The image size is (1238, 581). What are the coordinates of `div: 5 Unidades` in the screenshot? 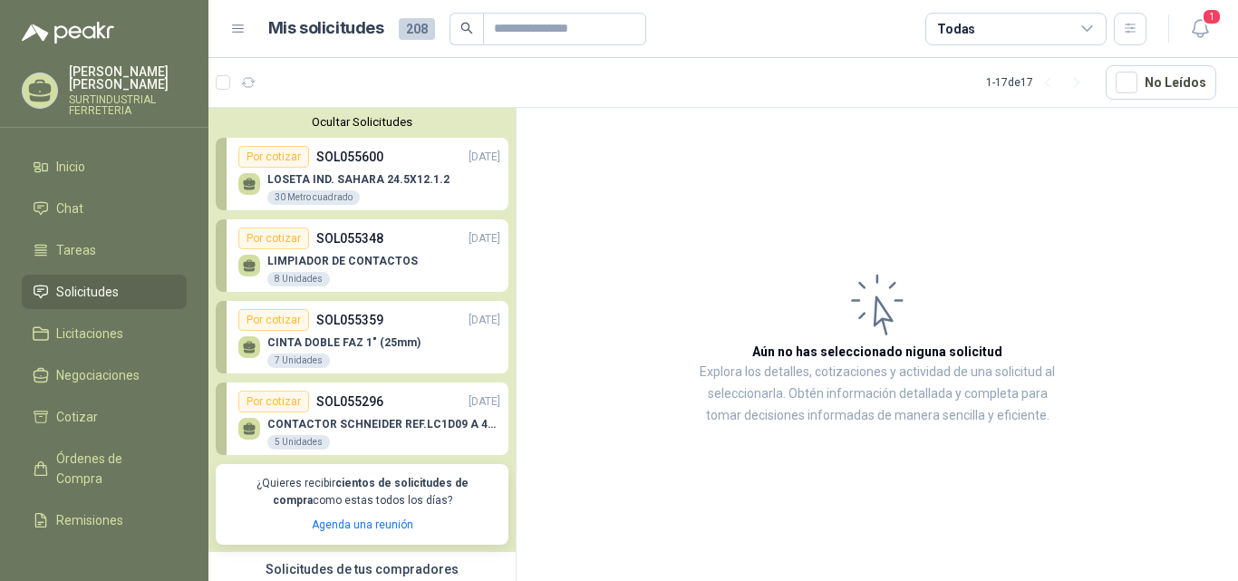 It's located at (298, 442).